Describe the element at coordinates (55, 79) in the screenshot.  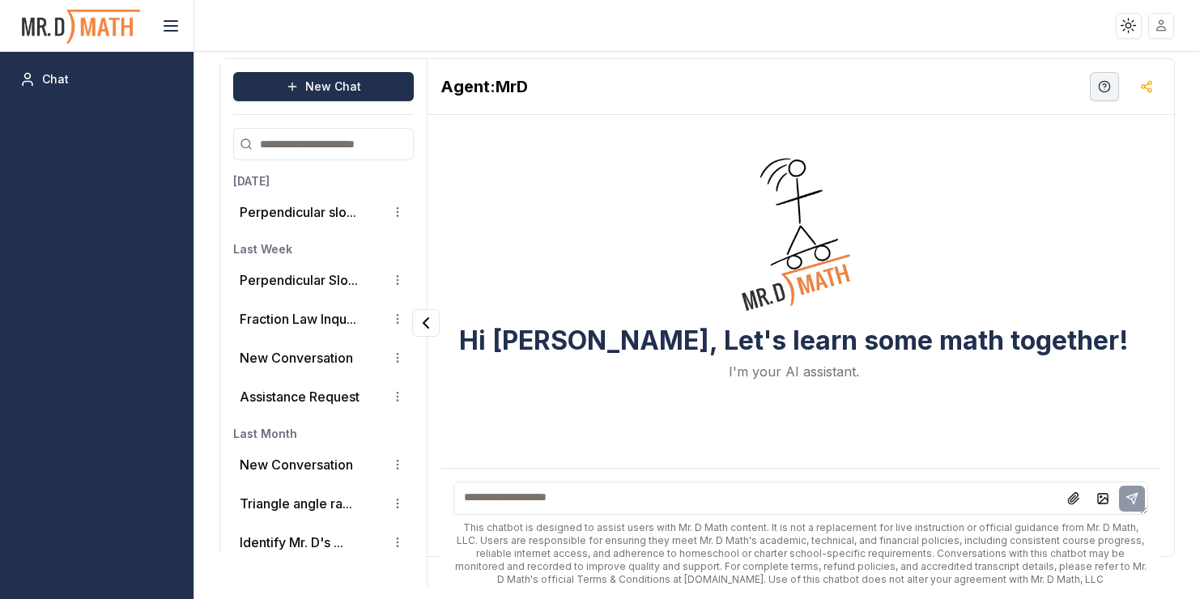
I see `span: Chat` at that location.